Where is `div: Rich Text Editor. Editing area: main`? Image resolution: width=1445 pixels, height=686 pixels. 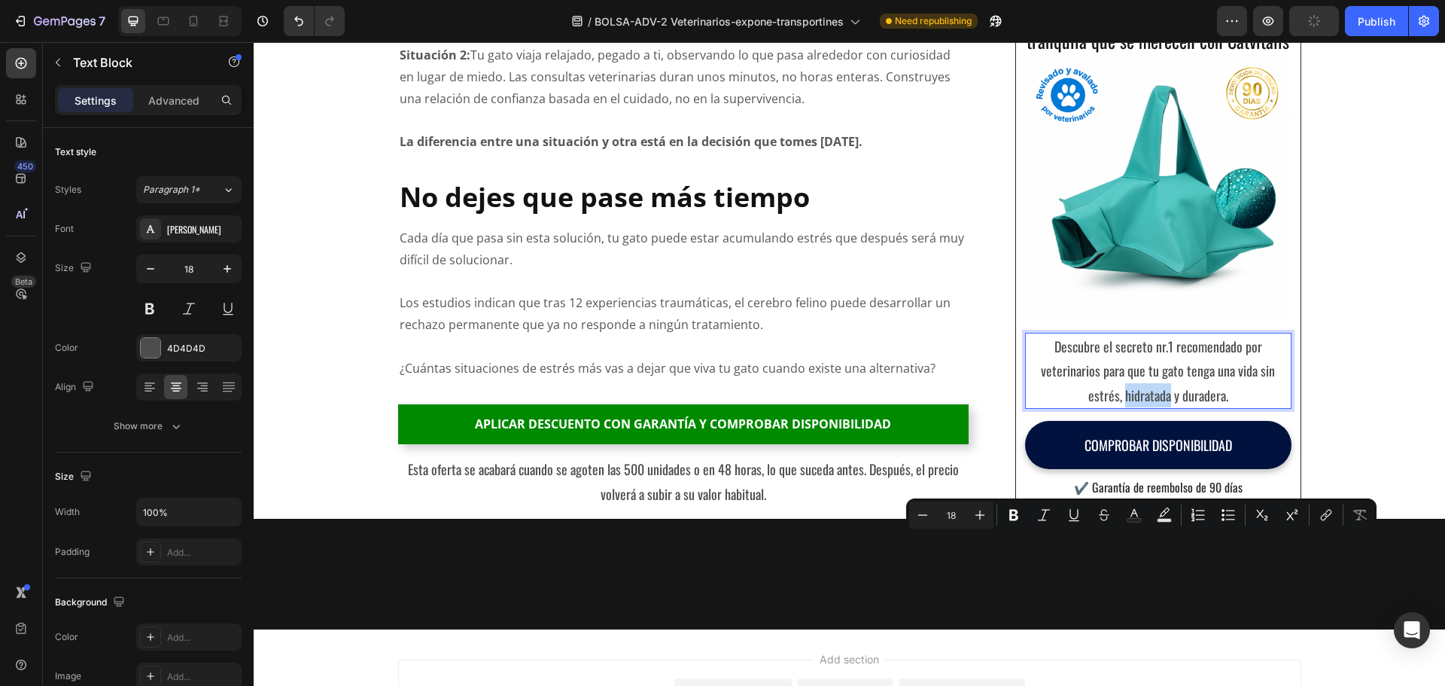
div: Rich Text Editor. Editing area: main is located at coordinates (904, 328).